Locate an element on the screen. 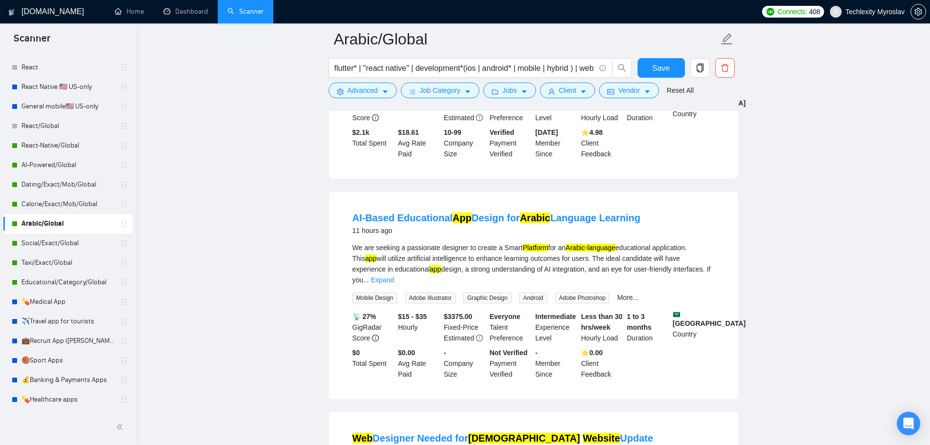 The width and height of the screenshot is (930, 445). mark: Platform is located at coordinates (535, 247).